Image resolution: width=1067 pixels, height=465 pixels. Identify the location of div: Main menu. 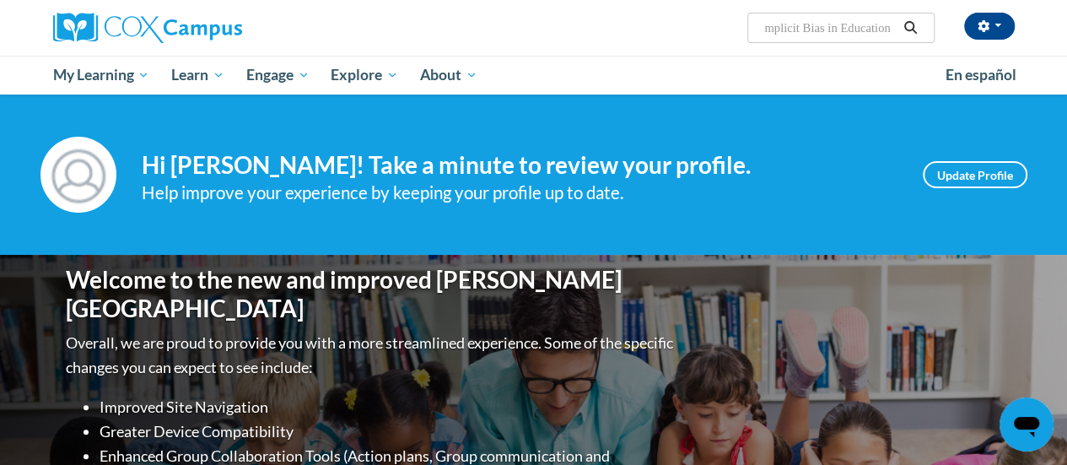
(534, 75).